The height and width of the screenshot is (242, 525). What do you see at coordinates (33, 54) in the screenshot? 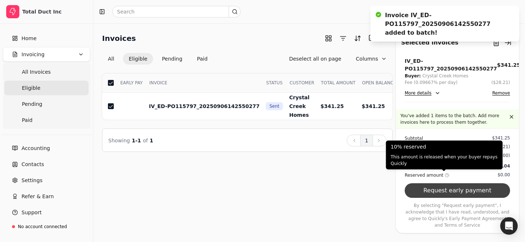
I see `span: Invoicing` at bounding box center [33, 54].